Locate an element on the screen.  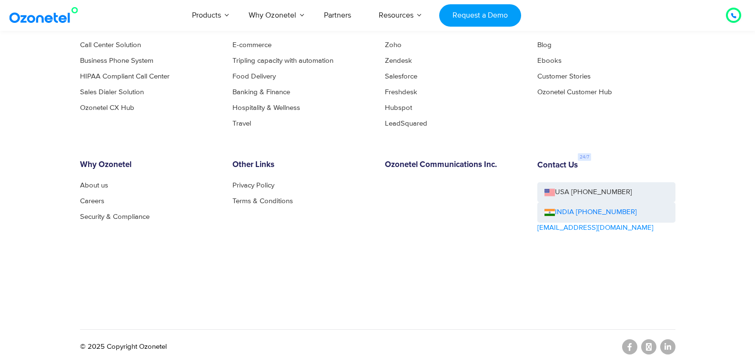
a: Salesforce is located at coordinates (401, 76).